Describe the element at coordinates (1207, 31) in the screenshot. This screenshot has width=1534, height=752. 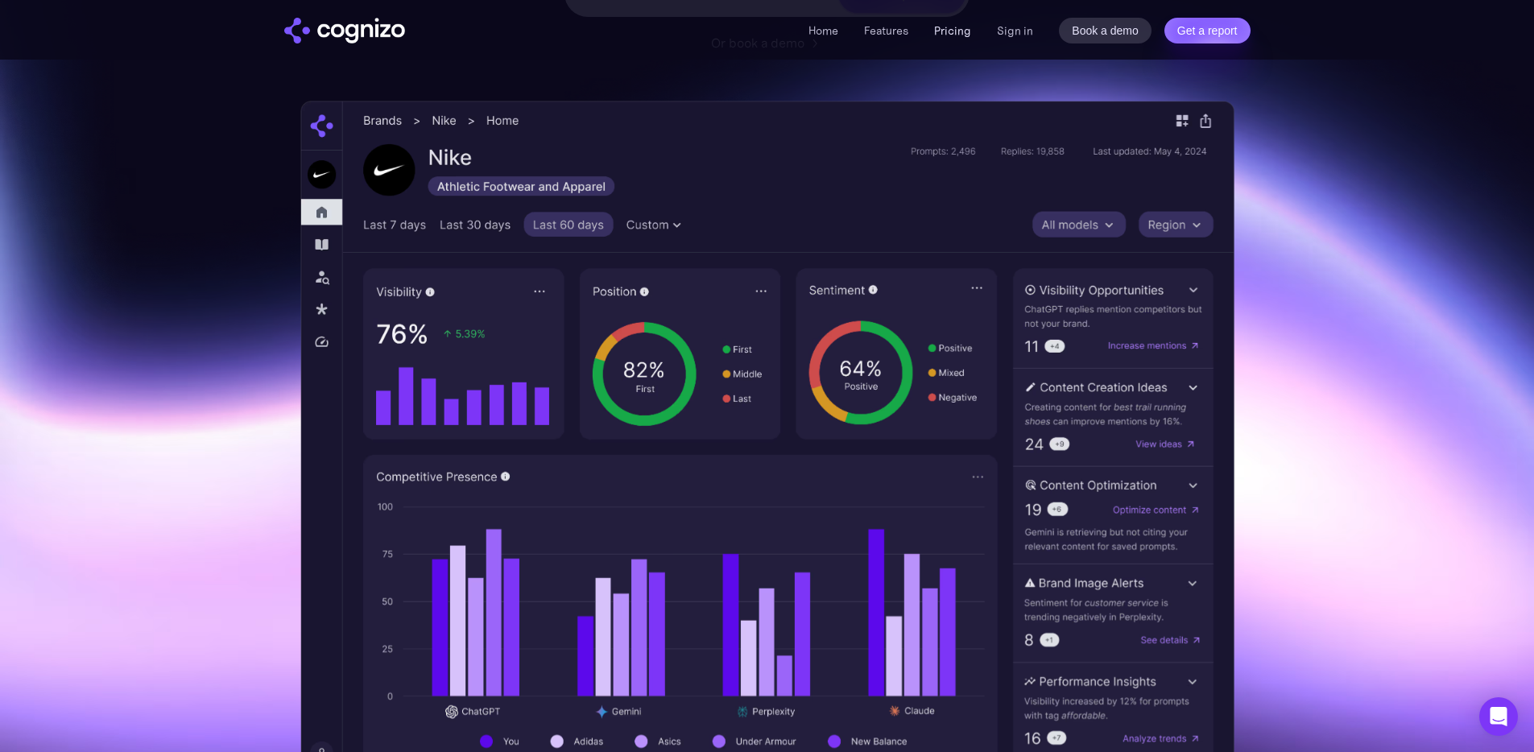
I see `a: Get a report` at that location.